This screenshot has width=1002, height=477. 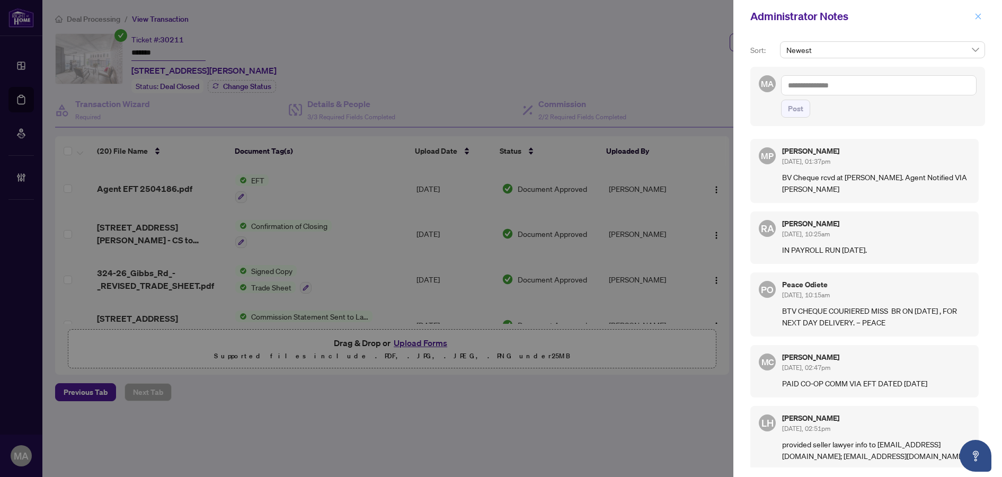 What do you see at coordinates (882, 50) in the screenshot?
I see `span: Newest` at bounding box center [882, 50].